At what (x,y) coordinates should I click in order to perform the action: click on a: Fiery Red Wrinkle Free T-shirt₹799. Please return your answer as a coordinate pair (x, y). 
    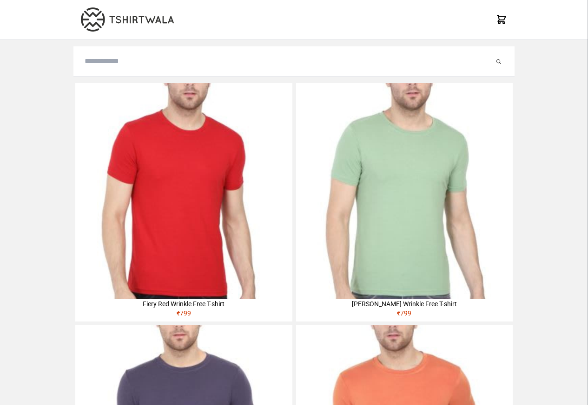
    Looking at the image, I should click on (183, 203).